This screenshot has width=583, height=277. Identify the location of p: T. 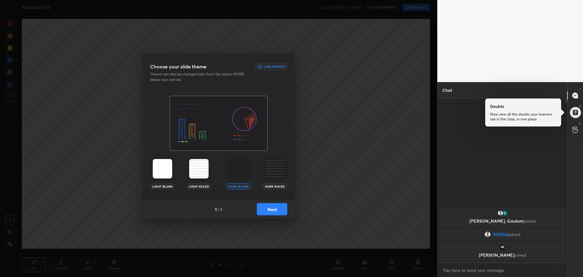
(580, 89).